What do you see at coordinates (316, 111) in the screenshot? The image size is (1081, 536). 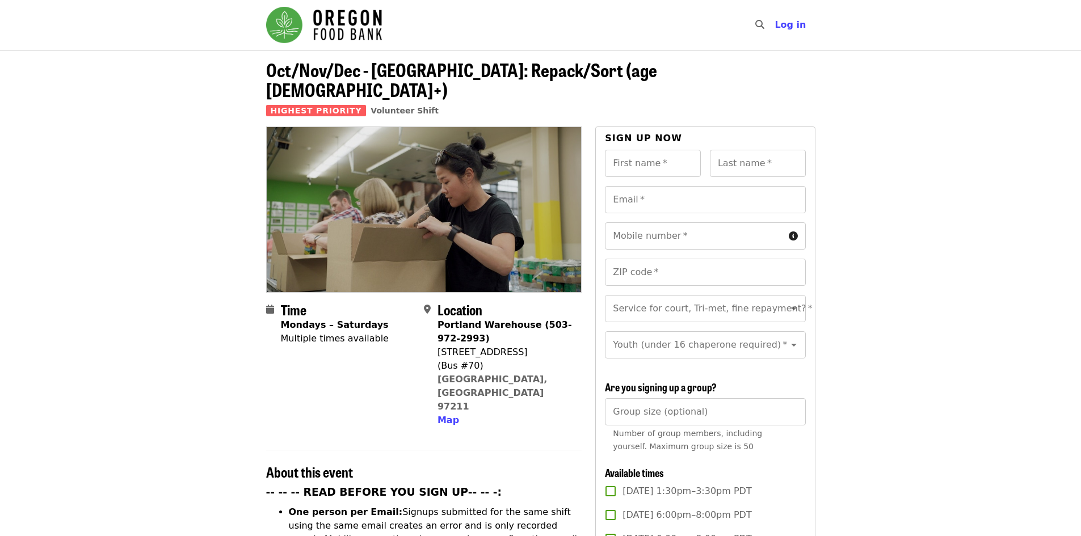 I see `span: Highest Priority` at bounding box center [316, 111].